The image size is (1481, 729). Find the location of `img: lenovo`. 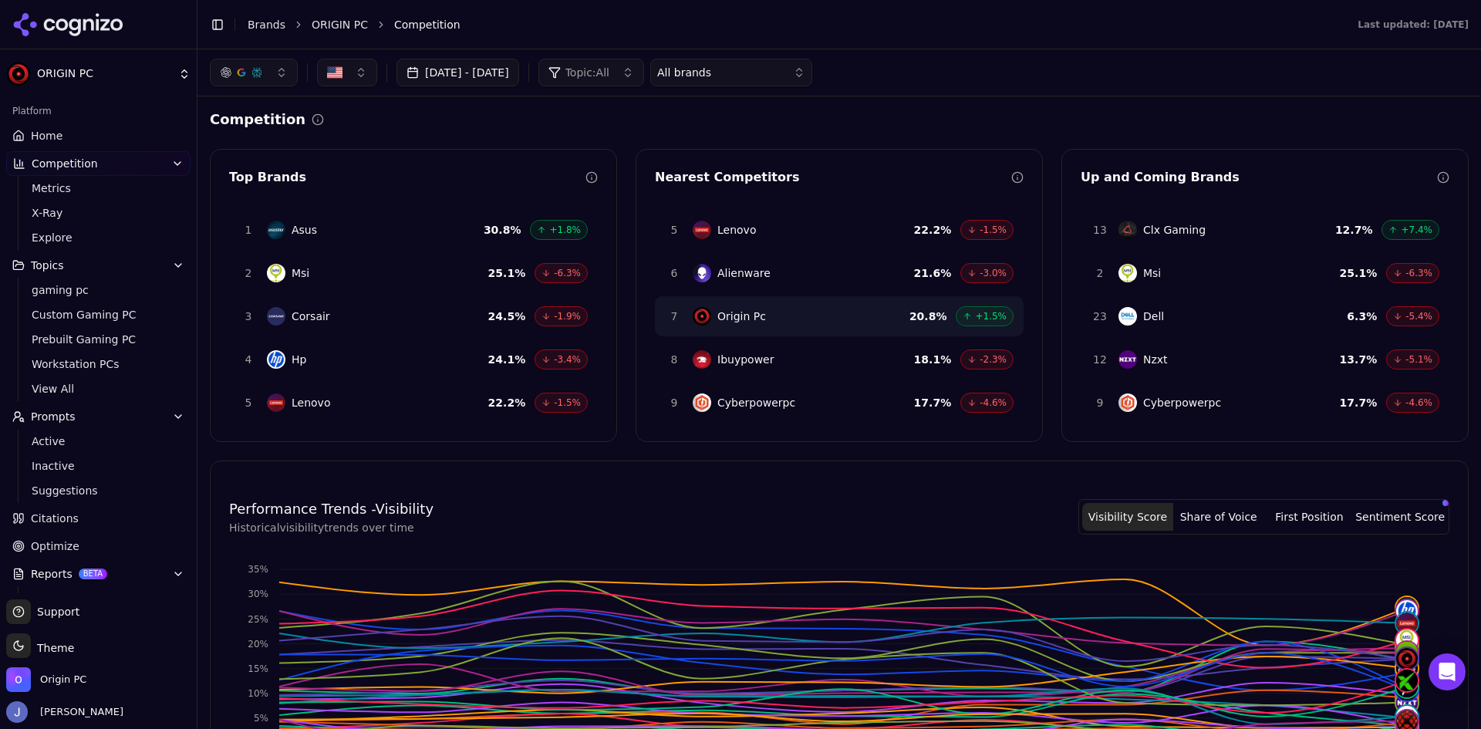

img: lenovo is located at coordinates (1407, 623).